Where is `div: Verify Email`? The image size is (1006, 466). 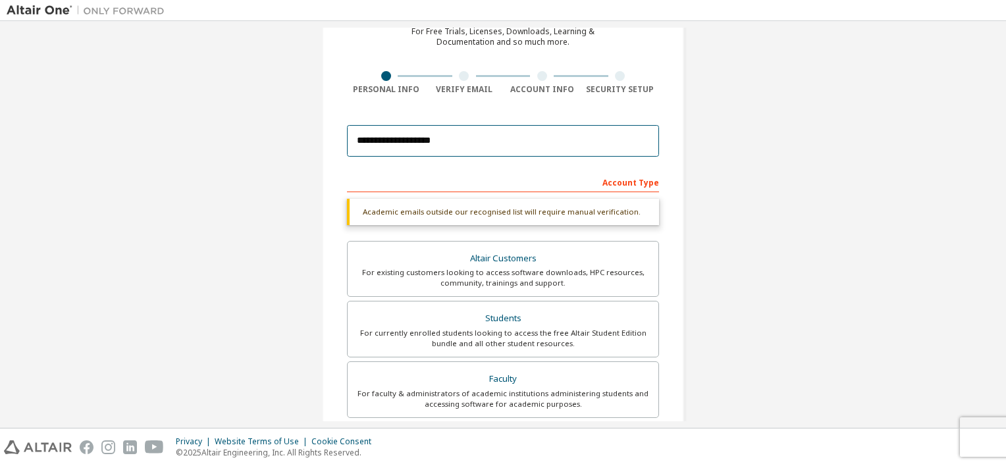
div: Verify Email is located at coordinates (464, 90).